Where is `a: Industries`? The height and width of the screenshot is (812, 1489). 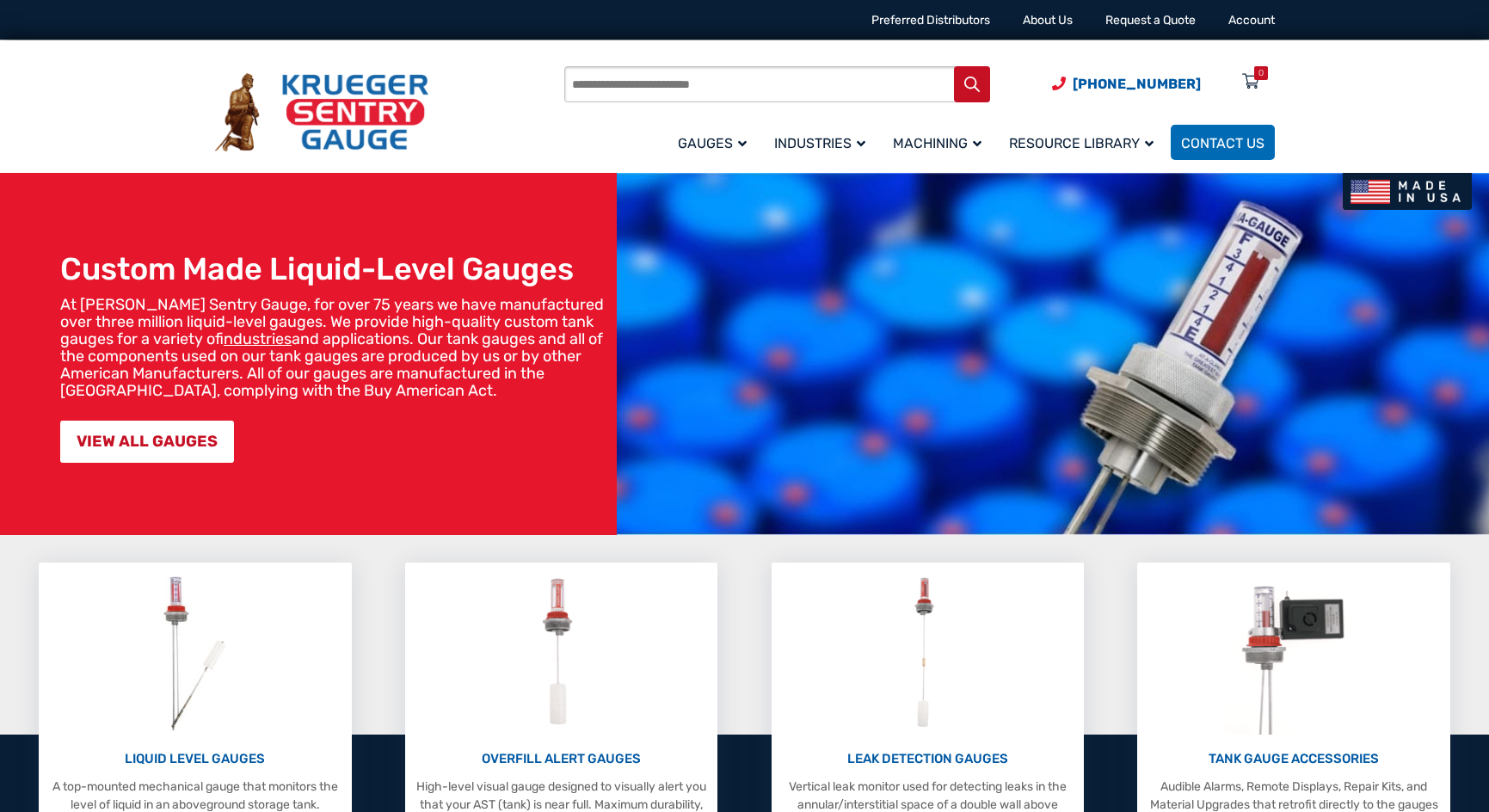 a: Industries is located at coordinates (824, 142).